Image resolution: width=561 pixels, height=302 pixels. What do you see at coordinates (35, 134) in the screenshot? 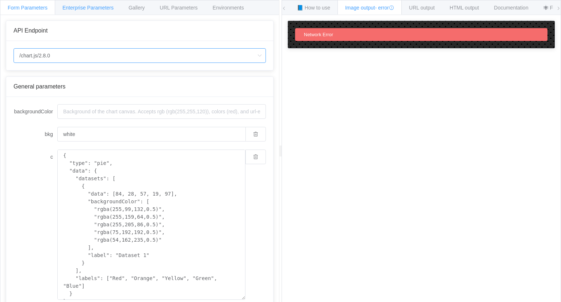
I see `label: bkg` at bounding box center [35, 134].